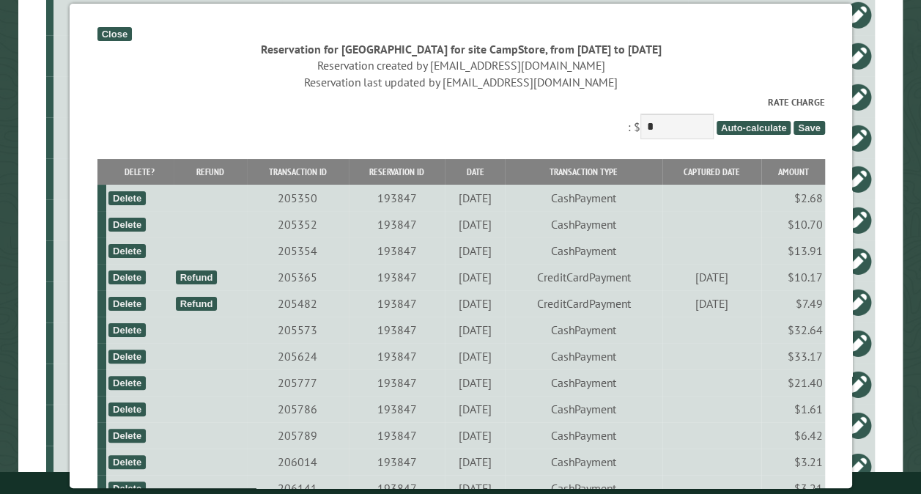 Image resolution: width=921 pixels, height=494 pixels. I want to click on td: $21.40, so click(792, 382).